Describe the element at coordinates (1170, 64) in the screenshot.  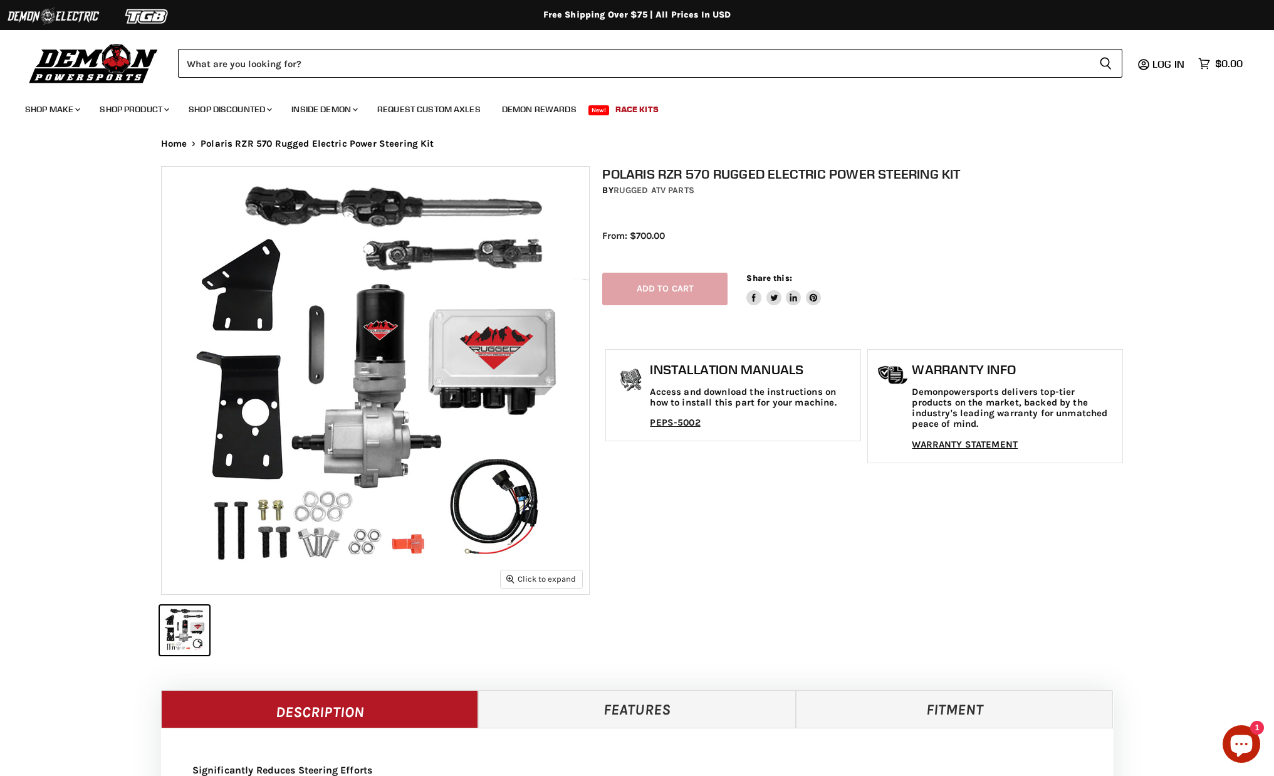
I see `a: Log in` at that location.